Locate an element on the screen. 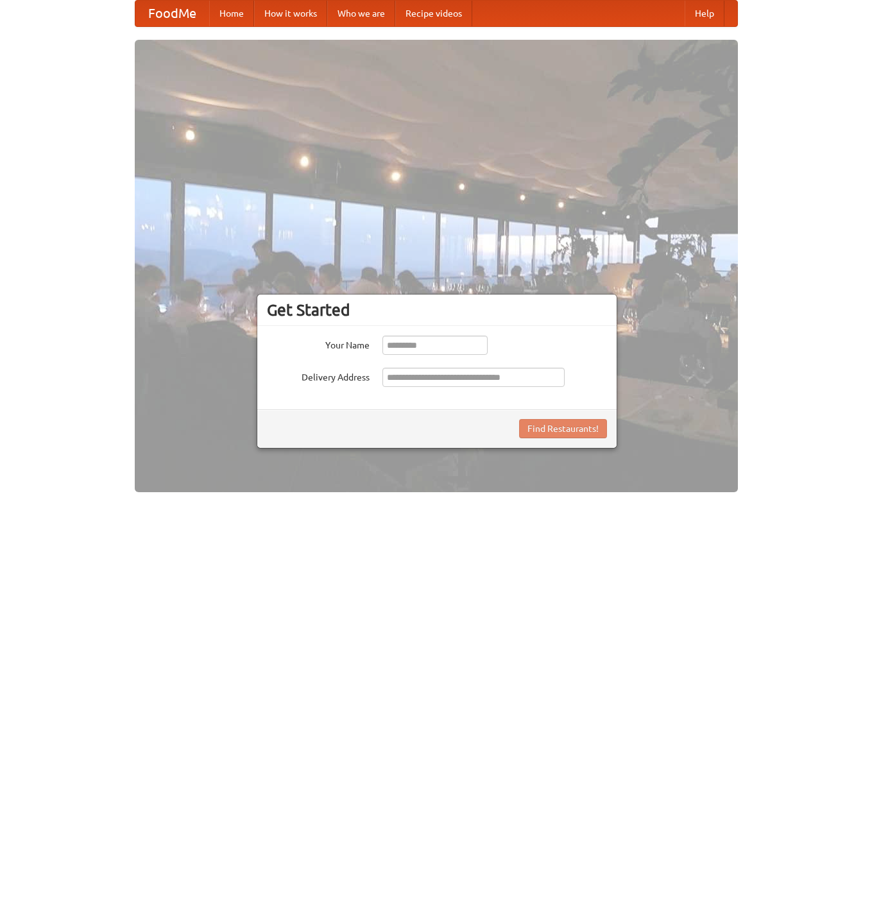 The width and height of the screenshot is (872, 908). a: Home is located at coordinates (232, 13).